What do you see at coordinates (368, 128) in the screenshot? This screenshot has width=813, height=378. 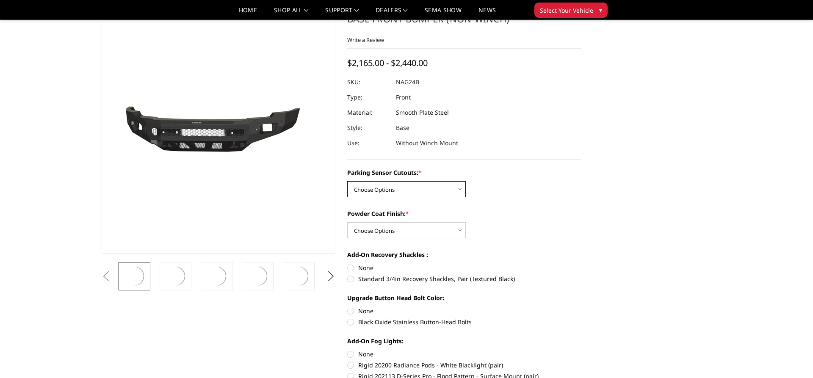 I see `dt: Style:` at bounding box center [368, 128].